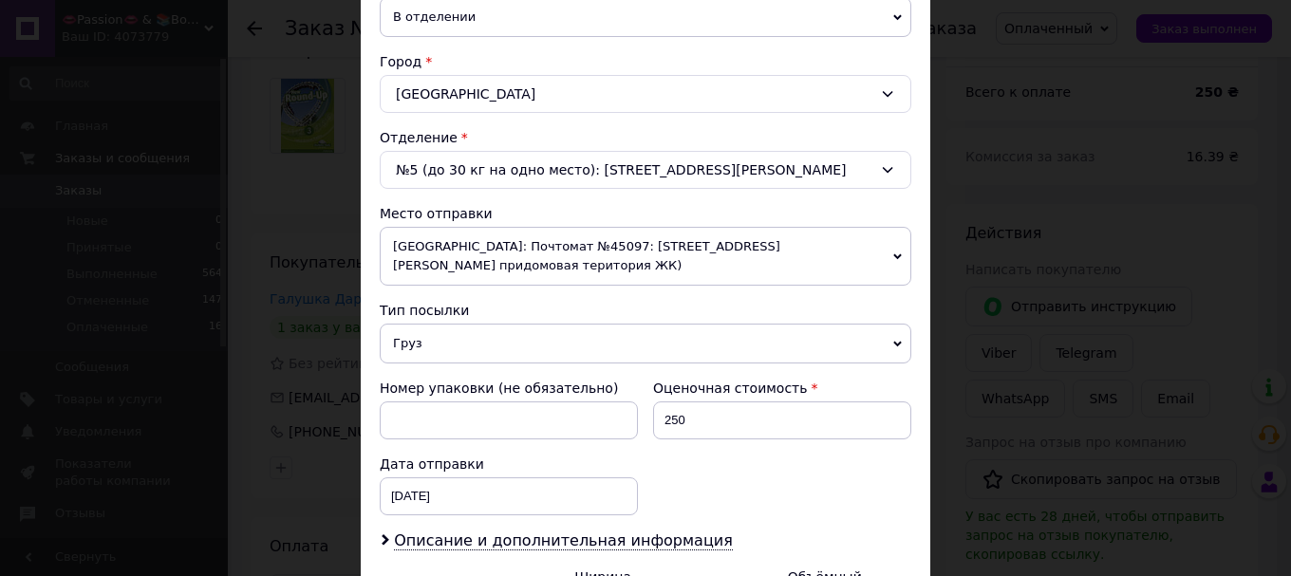 Image resolution: width=1291 pixels, height=576 pixels. I want to click on span: Груз, so click(645, 344).